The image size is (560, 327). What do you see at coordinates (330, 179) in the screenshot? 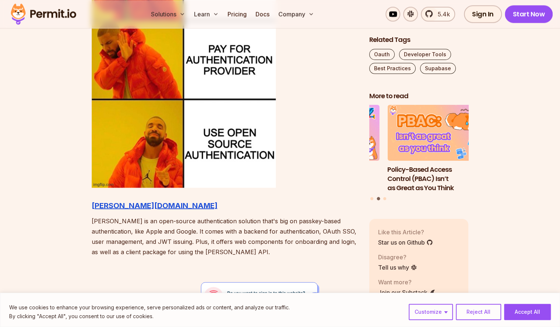
I see `h3: How to Use JWTs for Authorization: Best Practices and Common Mistakes` at bounding box center [330, 179].